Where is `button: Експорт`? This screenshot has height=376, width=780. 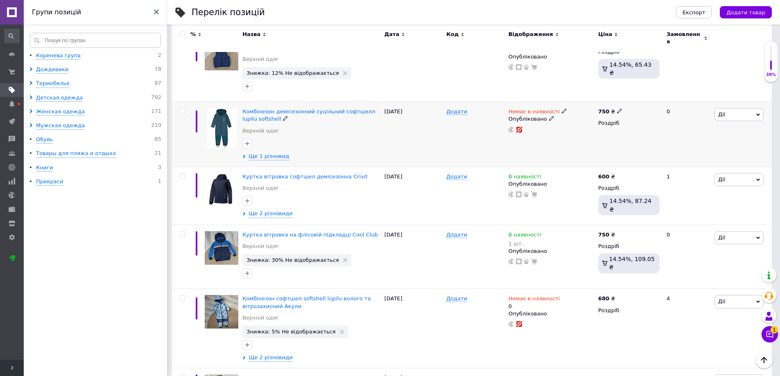 button: Експорт is located at coordinates (694, 12).